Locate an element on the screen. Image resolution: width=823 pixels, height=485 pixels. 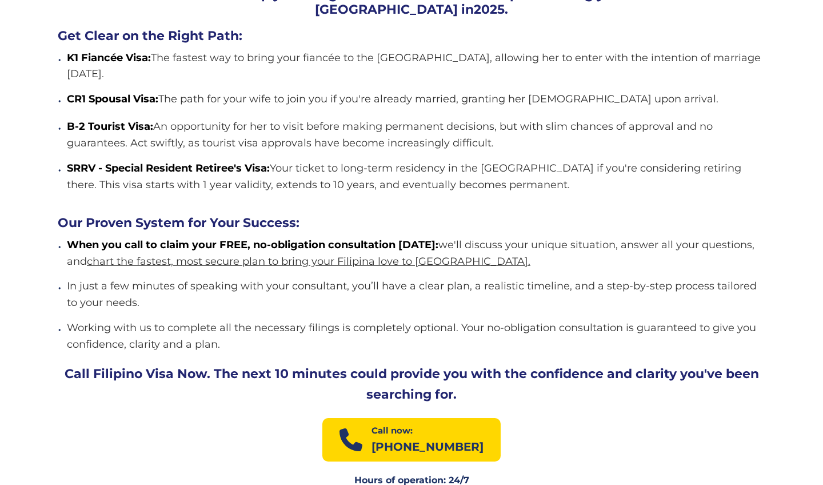
p: In just a few minutes of speaking with your consultant, you’ll have a clear plan, a realistic tim... is located at coordinates (416, 294).